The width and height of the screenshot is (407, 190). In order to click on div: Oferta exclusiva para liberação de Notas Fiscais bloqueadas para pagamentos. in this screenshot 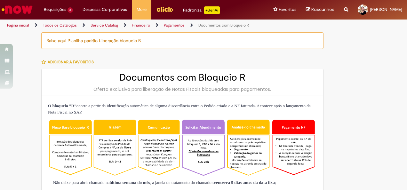, I will do `click(182, 89)`.